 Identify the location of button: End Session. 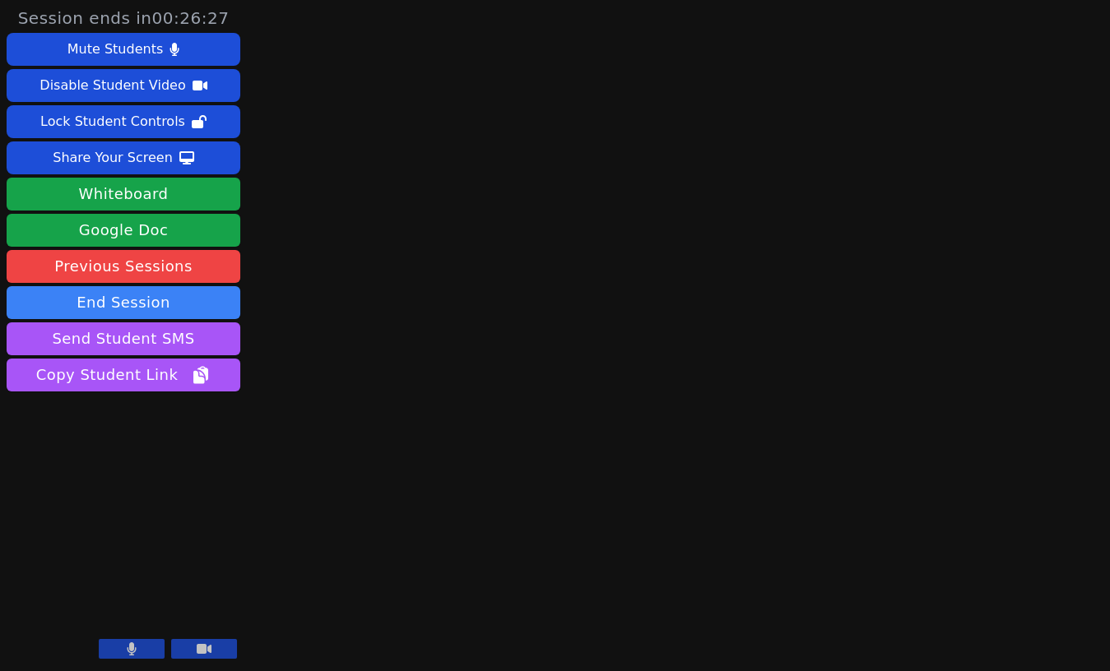
(123, 303).